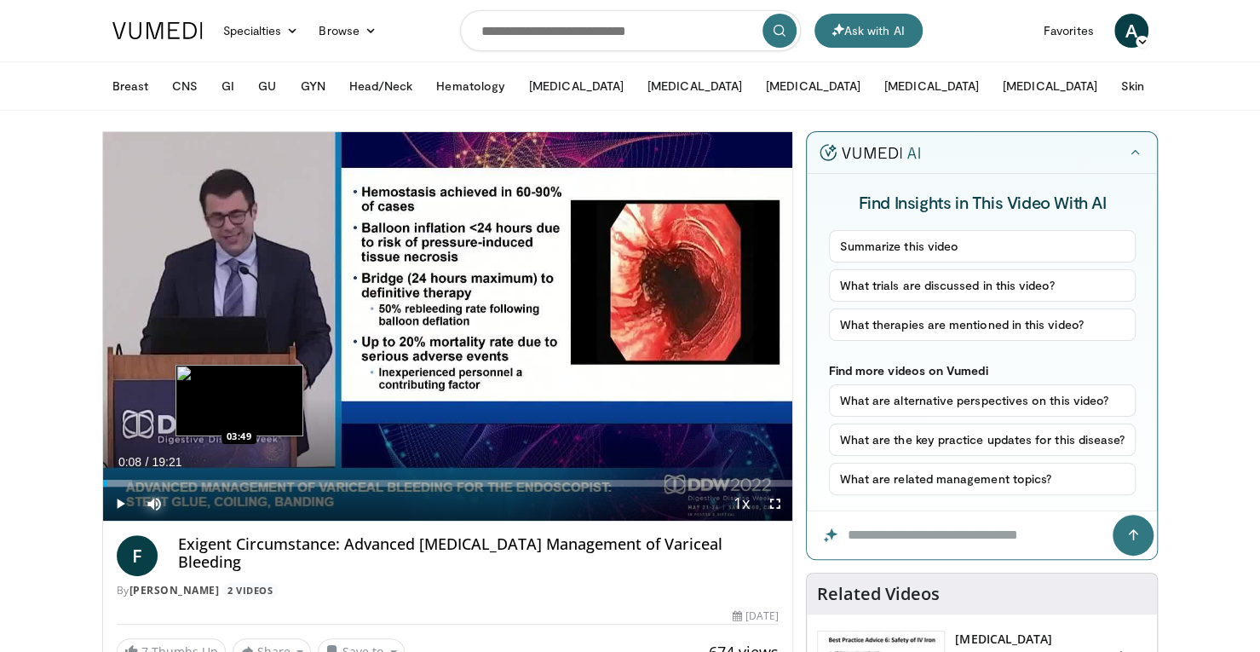  I want to click on span: A, so click(1131, 31).